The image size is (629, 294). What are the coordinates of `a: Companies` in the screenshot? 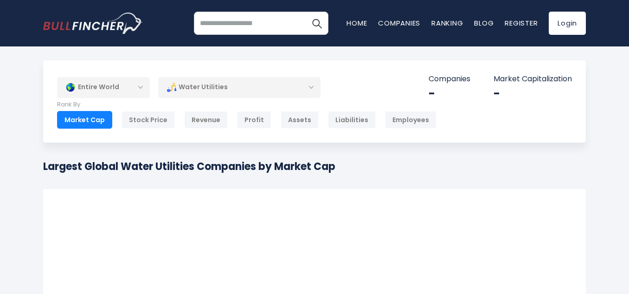 It's located at (399, 23).